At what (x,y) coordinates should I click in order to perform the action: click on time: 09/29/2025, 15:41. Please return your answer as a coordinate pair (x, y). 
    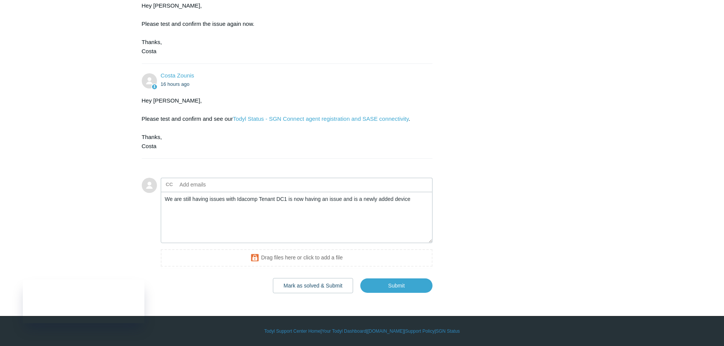
    Looking at the image, I should click on (175, 84).